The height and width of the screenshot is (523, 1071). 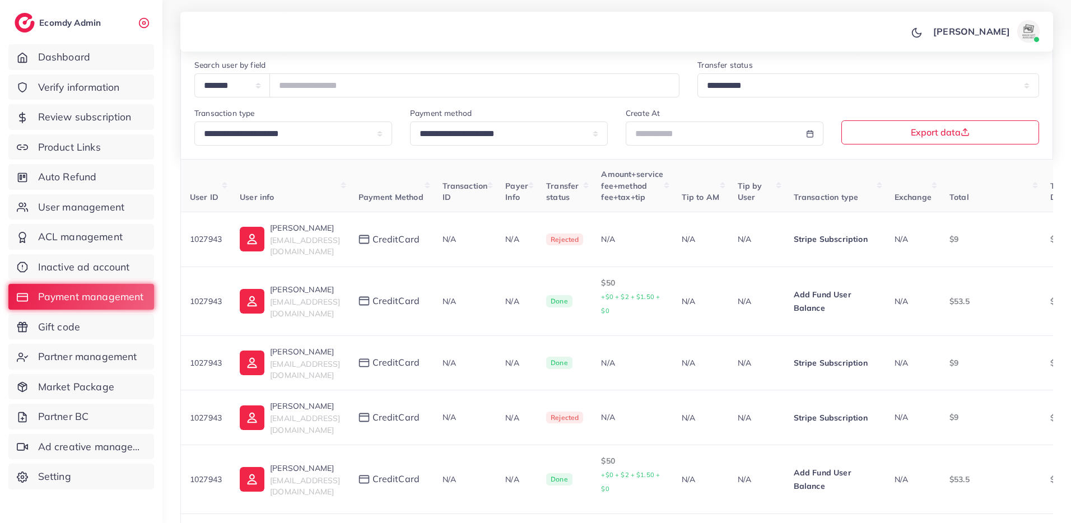 I want to click on span: Gift code, so click(x=59, y=327).